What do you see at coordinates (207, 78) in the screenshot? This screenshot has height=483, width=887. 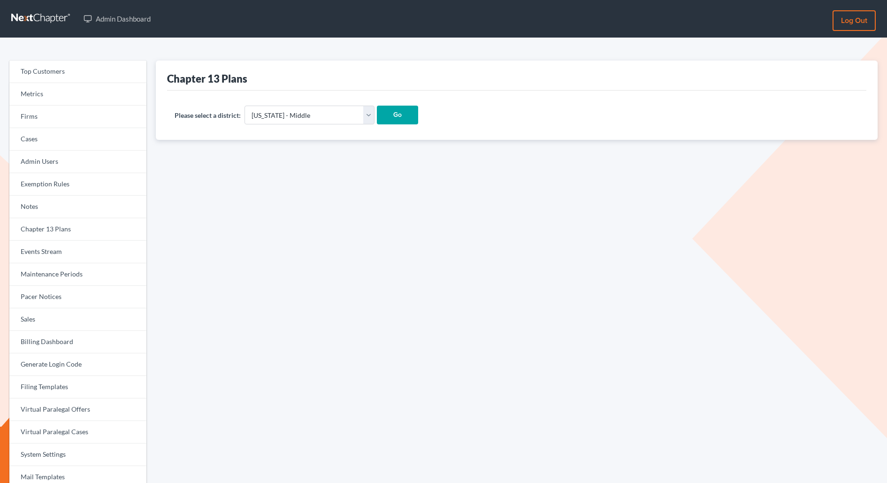 I see `div: Chapter 13 Plans` at bounding box center [207, 78].